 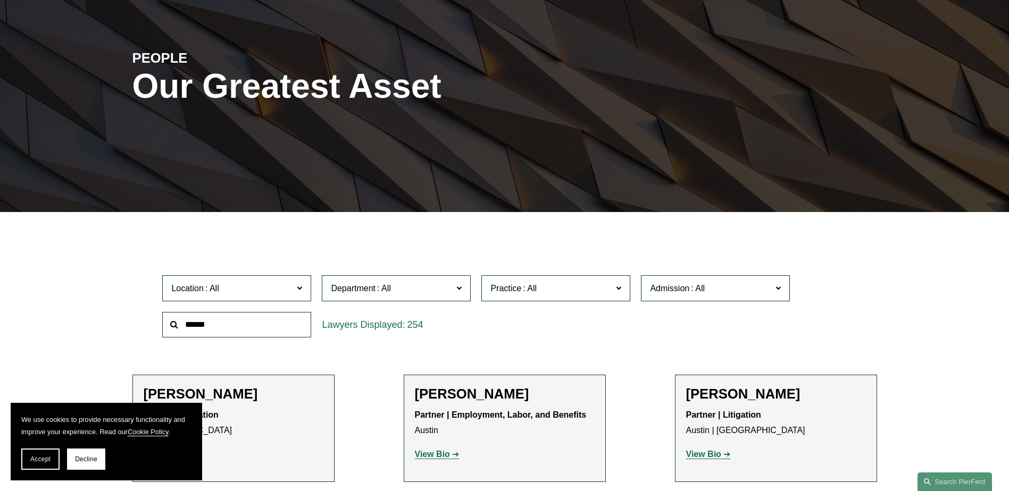 What do you see at coordinates (353, 288) in the screenshot?
I see `span: Department` at bounding box center [353, 288].